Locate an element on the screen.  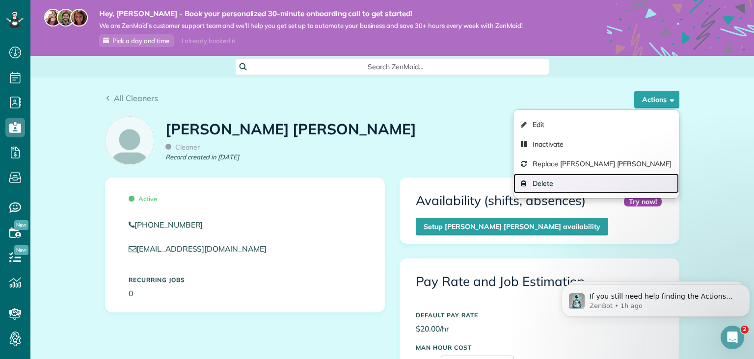
h3: Pay Rate and Job Estimation is located at coordinates (539, 282).